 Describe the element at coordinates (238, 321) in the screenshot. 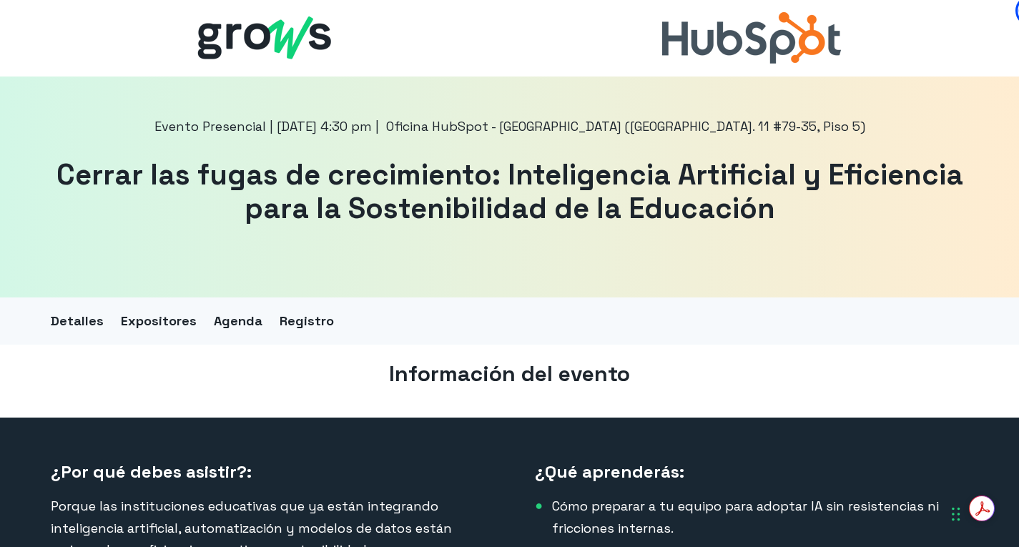

I see `a: Agenda` at that location.